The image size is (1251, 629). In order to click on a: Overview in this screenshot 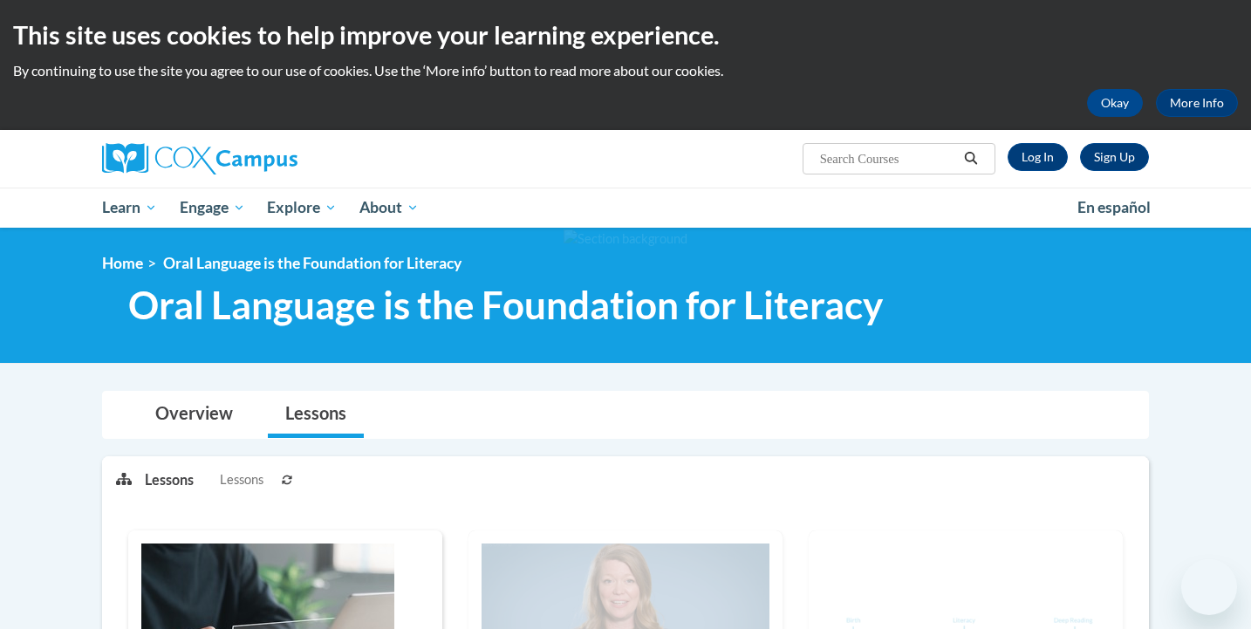, I will do `click(194, 414)`.